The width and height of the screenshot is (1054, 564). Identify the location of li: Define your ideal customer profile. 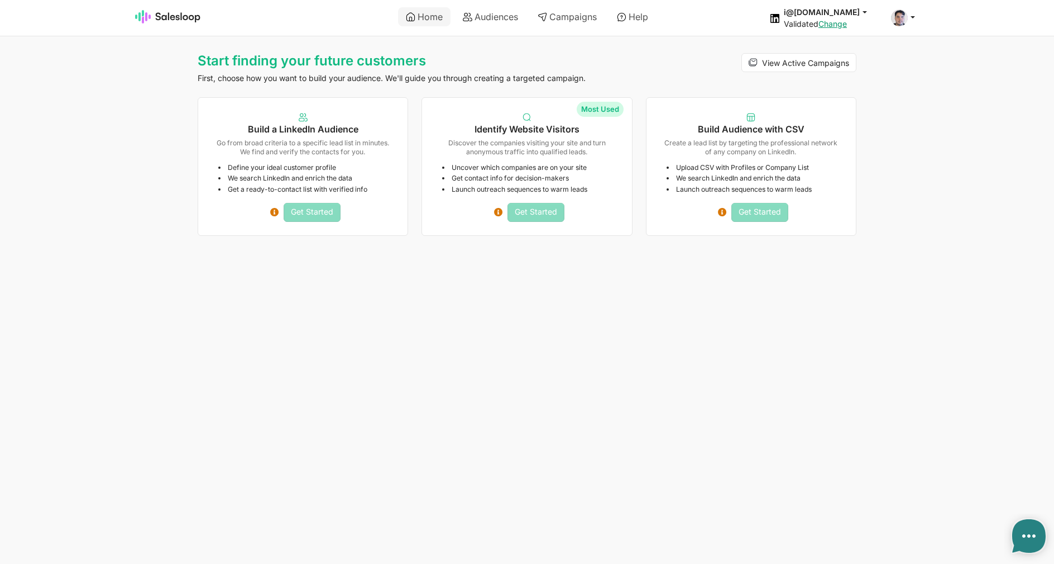
(305, 168).